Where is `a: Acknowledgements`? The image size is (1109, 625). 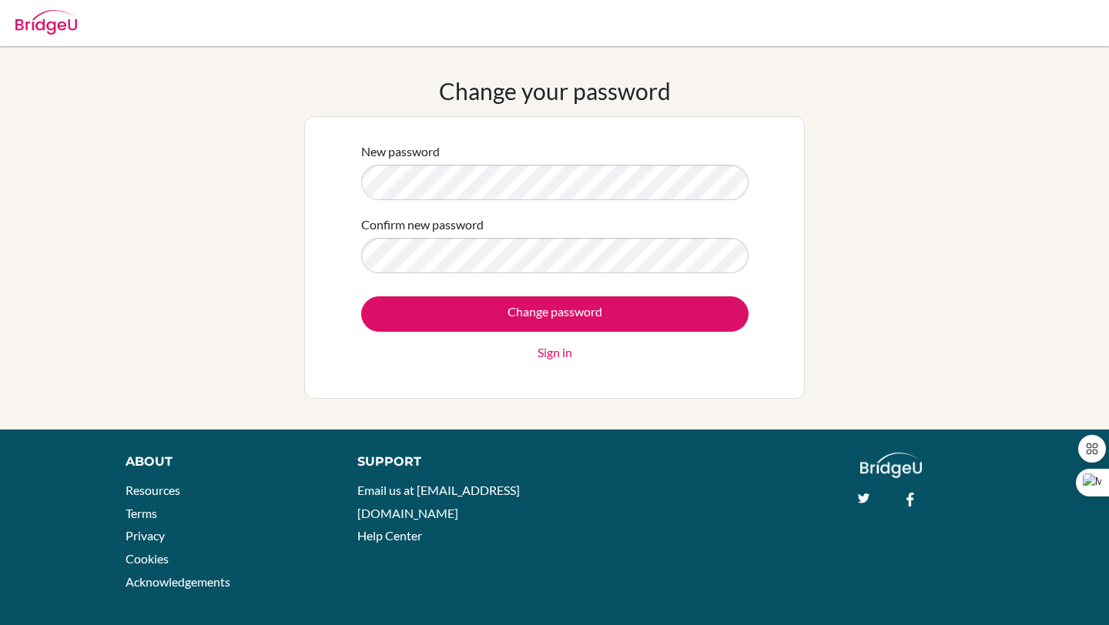
a: Acknowledgements is located at coordinates (178, 581).